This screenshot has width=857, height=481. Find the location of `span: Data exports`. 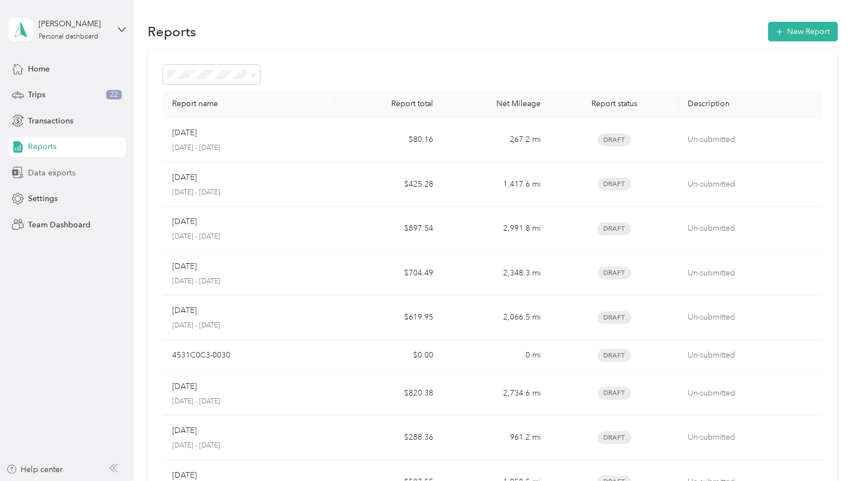

span: Data exports is located at coordinates (51, 173).